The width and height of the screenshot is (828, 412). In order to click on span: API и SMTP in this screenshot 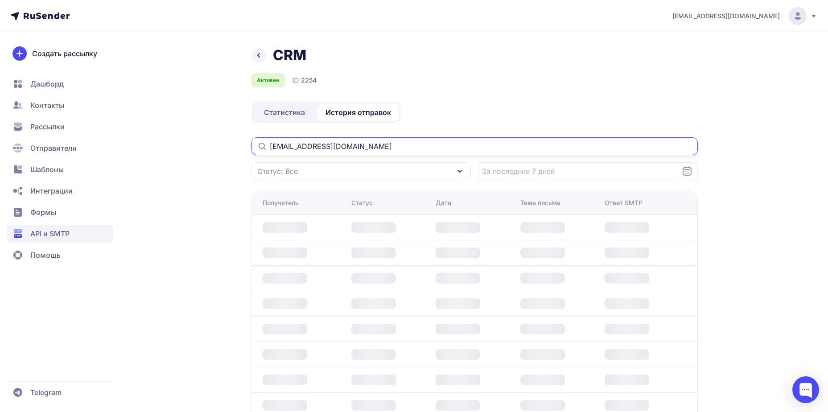, I will do `click(50, 234)`.